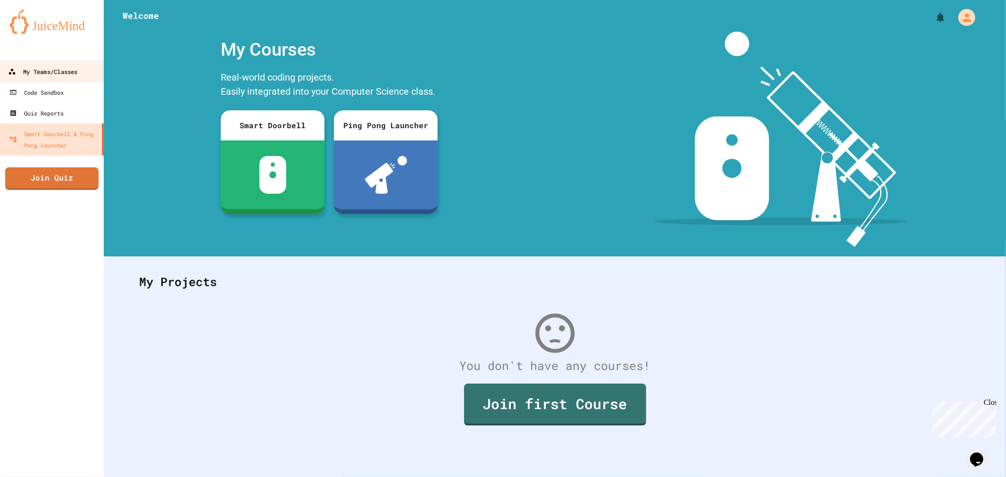 This screenshot has width=1006, height=477. Describe the element at coordinates (329, 85) in the screenshot. I see `div: Real-world coding projects. Easily integrated into your Computer Science class.` at that location.